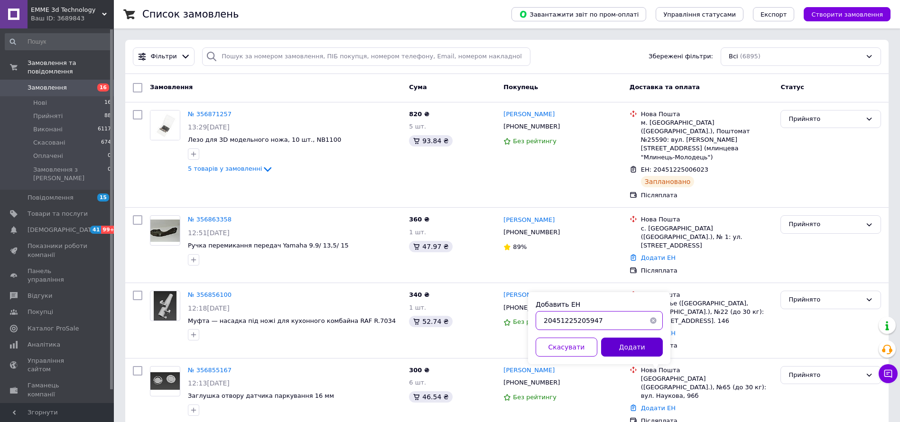 The image size is (900, 422). I want to click on span: Повідомлення, so click(50, 198).